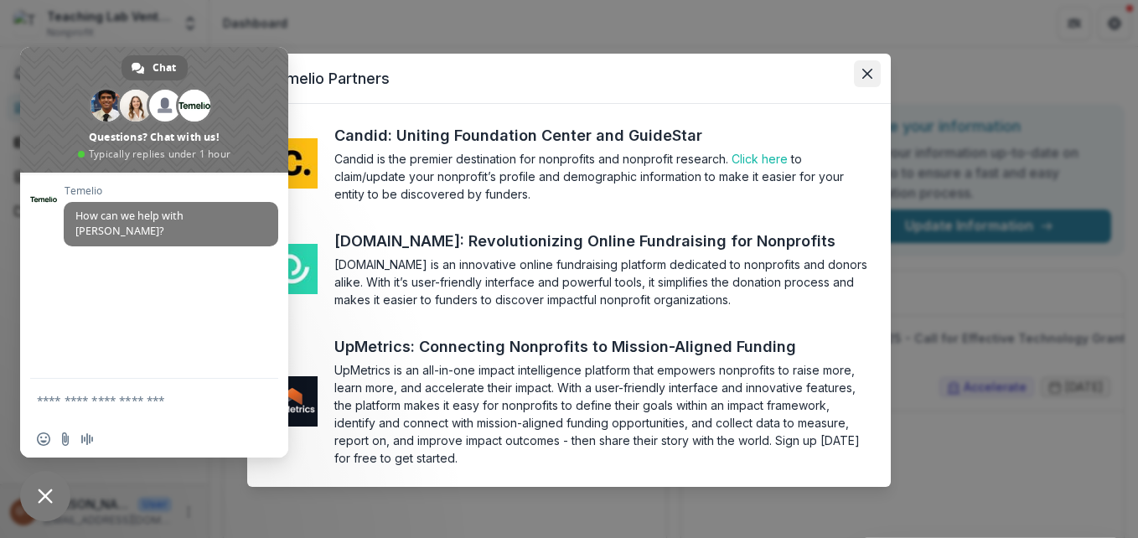  What do you see at coordinates (137, 400) in the screenshot?
I see `textarea: Compose your message...` at bounding box center [137, 400].